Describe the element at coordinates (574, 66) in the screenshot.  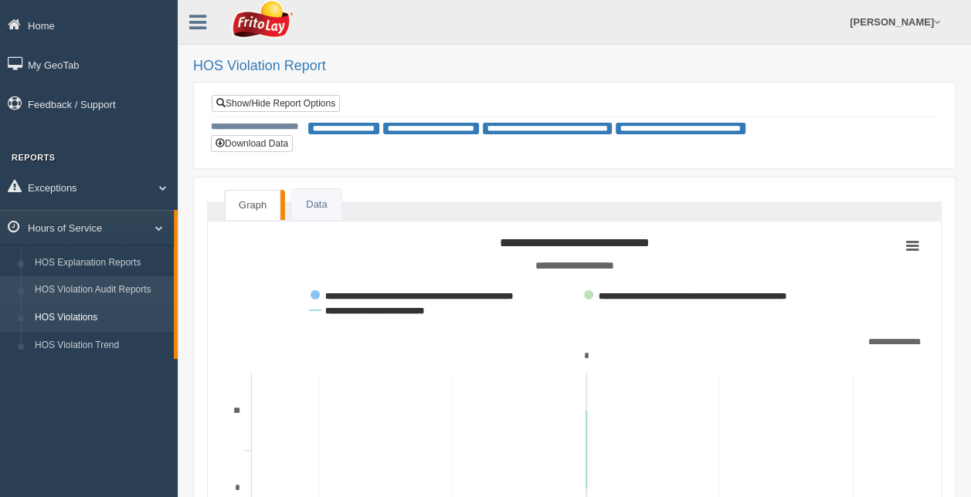
I see `h2: HOS Violation Report` at that location.